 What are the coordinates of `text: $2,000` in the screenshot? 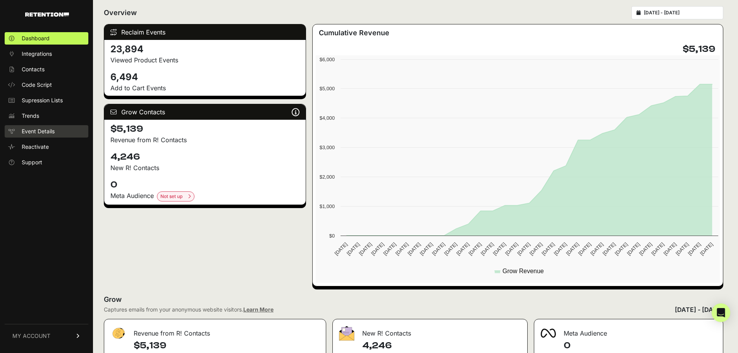 It's located at (327, 177).